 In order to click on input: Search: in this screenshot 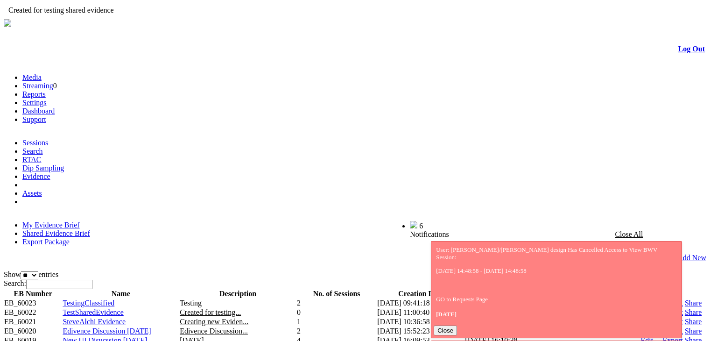, I will do `click(59, 284)`.